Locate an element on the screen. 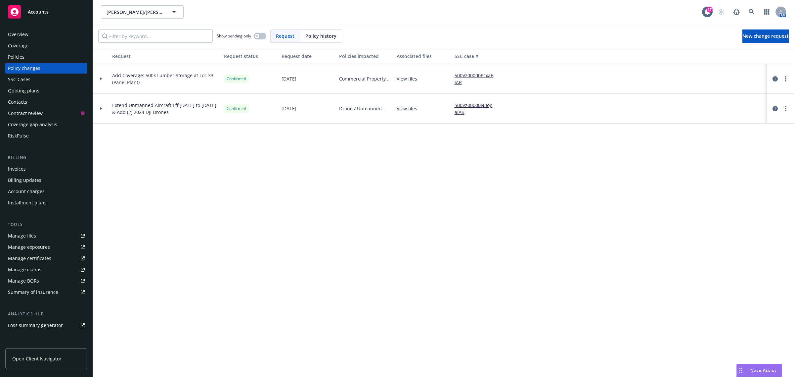 This screenshot has width=794, height=377. a: Policies is located at coordinates (46, 57).